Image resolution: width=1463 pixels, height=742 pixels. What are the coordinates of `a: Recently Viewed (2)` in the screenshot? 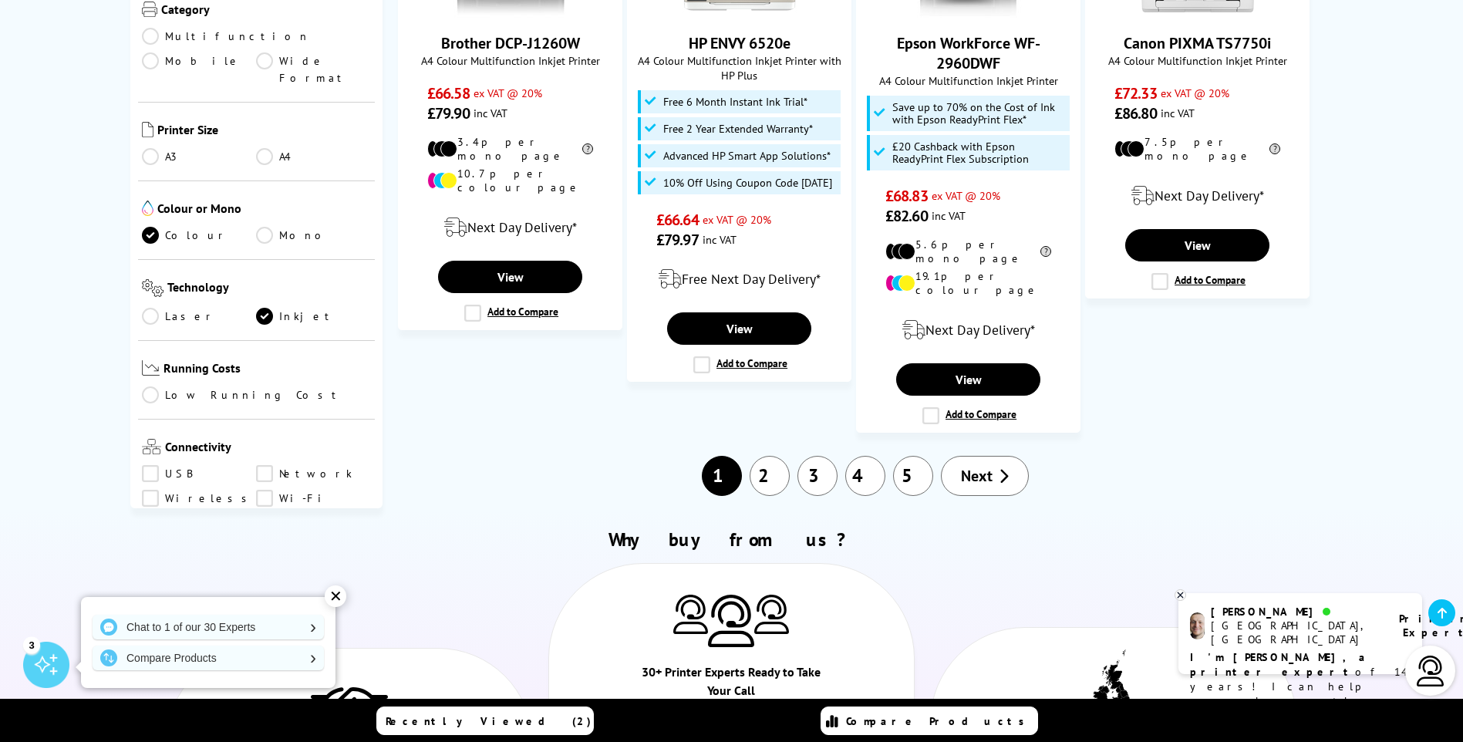 It's located at (485, 720).